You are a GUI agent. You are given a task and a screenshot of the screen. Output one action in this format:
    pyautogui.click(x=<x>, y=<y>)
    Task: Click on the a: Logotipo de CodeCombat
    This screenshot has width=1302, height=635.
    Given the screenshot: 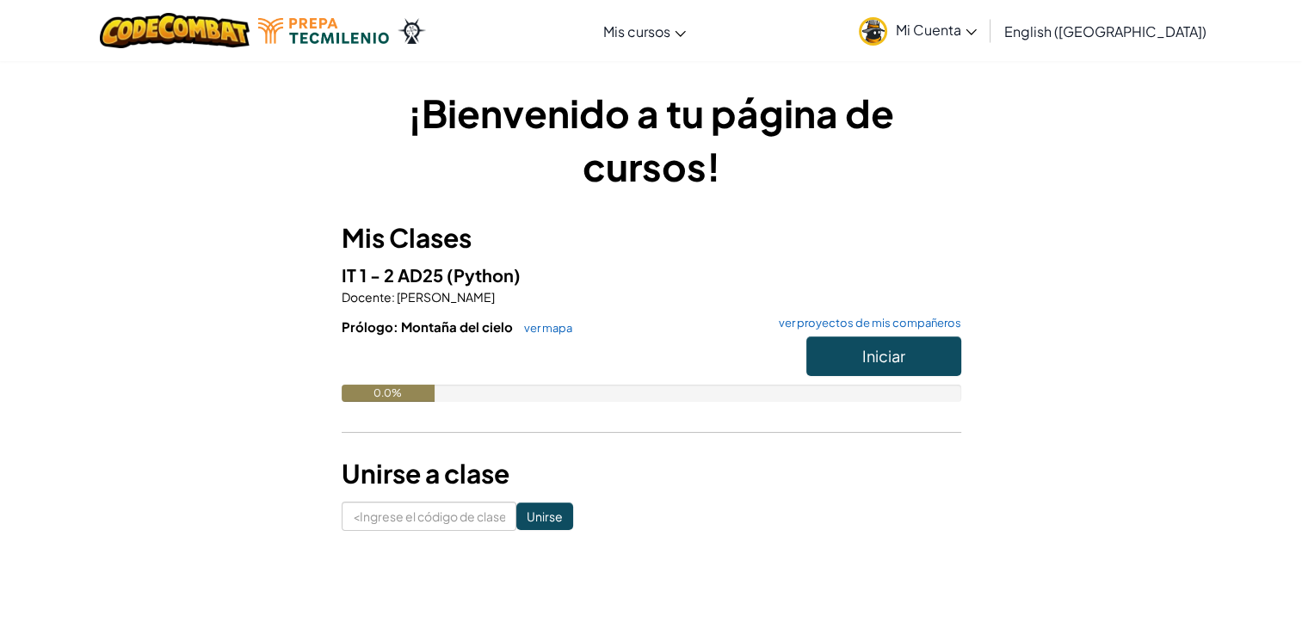 What is the action you would take?
    pyautogui.click(x=175, y=30)
    